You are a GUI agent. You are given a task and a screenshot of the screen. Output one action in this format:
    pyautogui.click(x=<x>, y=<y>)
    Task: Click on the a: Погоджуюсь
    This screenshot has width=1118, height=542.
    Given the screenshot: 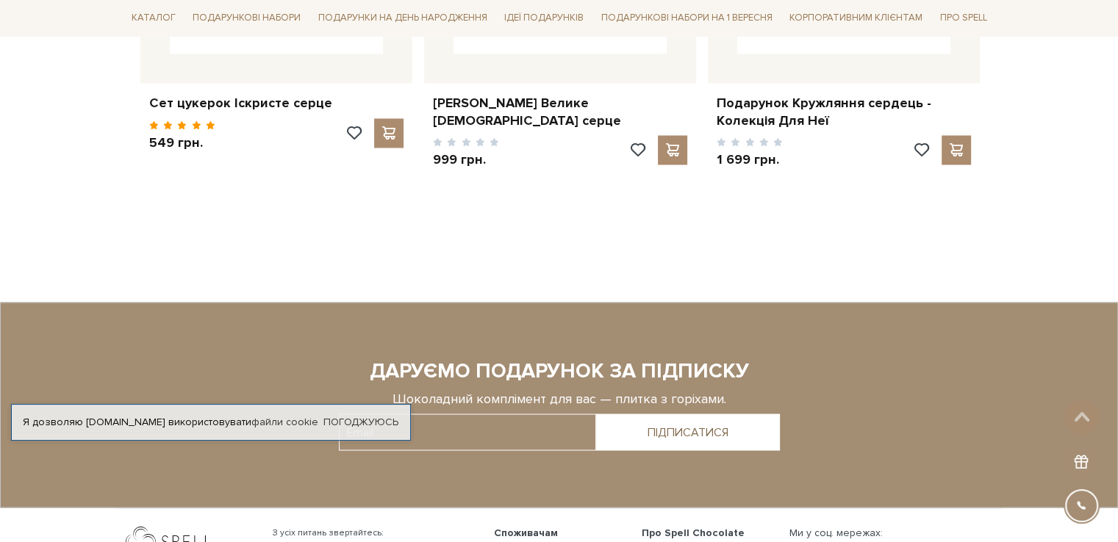 What is the action you would take?
    pyautogui.click(x=361, y=423)
    